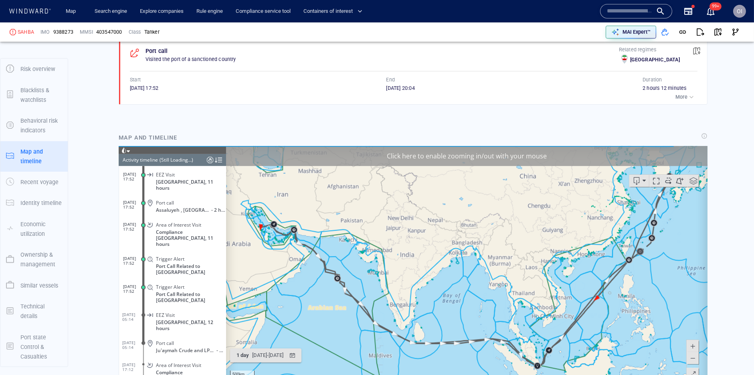  I want to click on a: Search engine, so click(111, 11).